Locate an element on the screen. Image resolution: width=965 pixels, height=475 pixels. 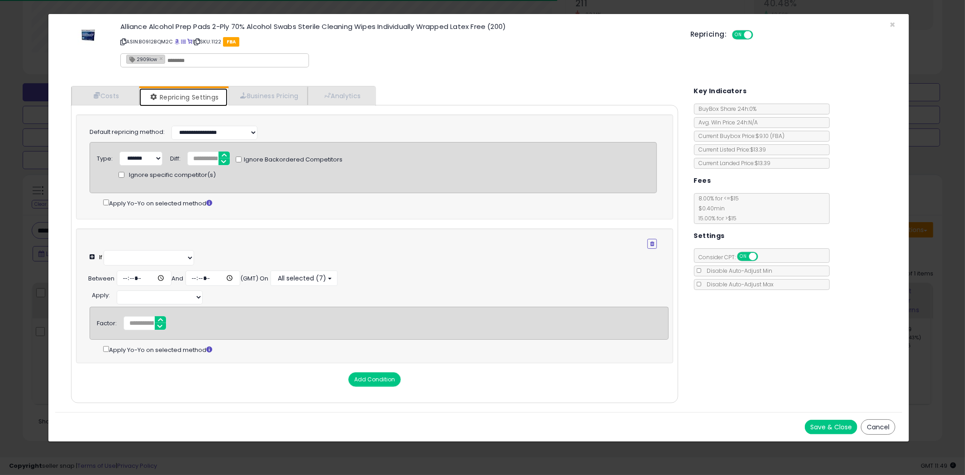
span: Ignore Backordered Competitors is located at coordinates (292, 160).